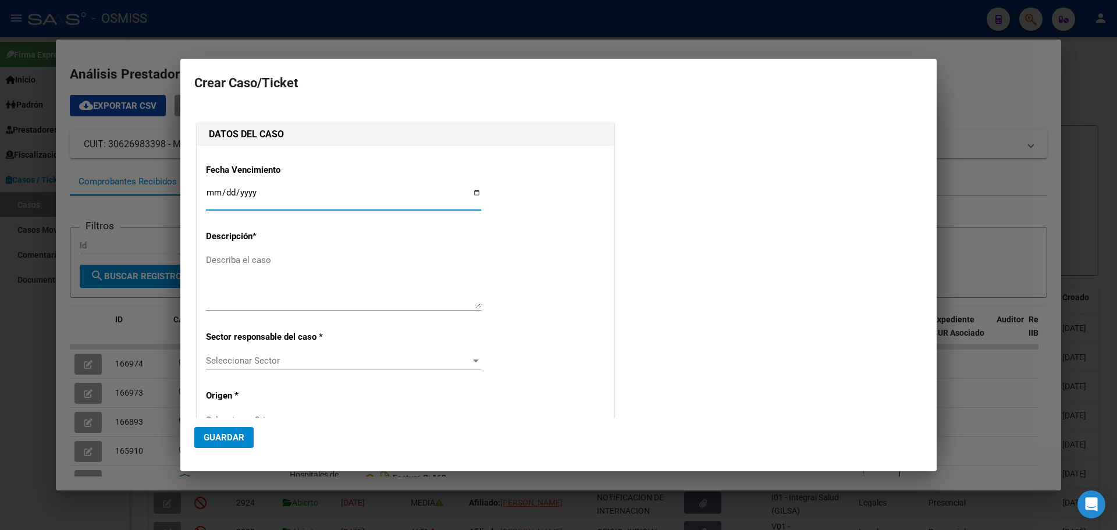 The height and width of the screenshot is (530, 1117). I want to click on p: Origen *, so click(266, 396).